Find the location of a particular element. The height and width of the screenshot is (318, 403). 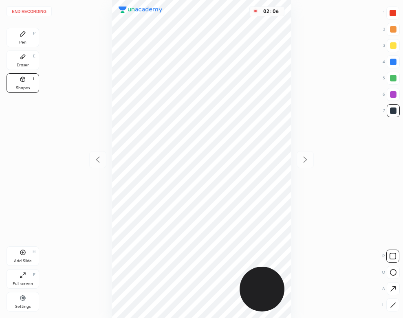

div: A is located at coordinates (391, 289).